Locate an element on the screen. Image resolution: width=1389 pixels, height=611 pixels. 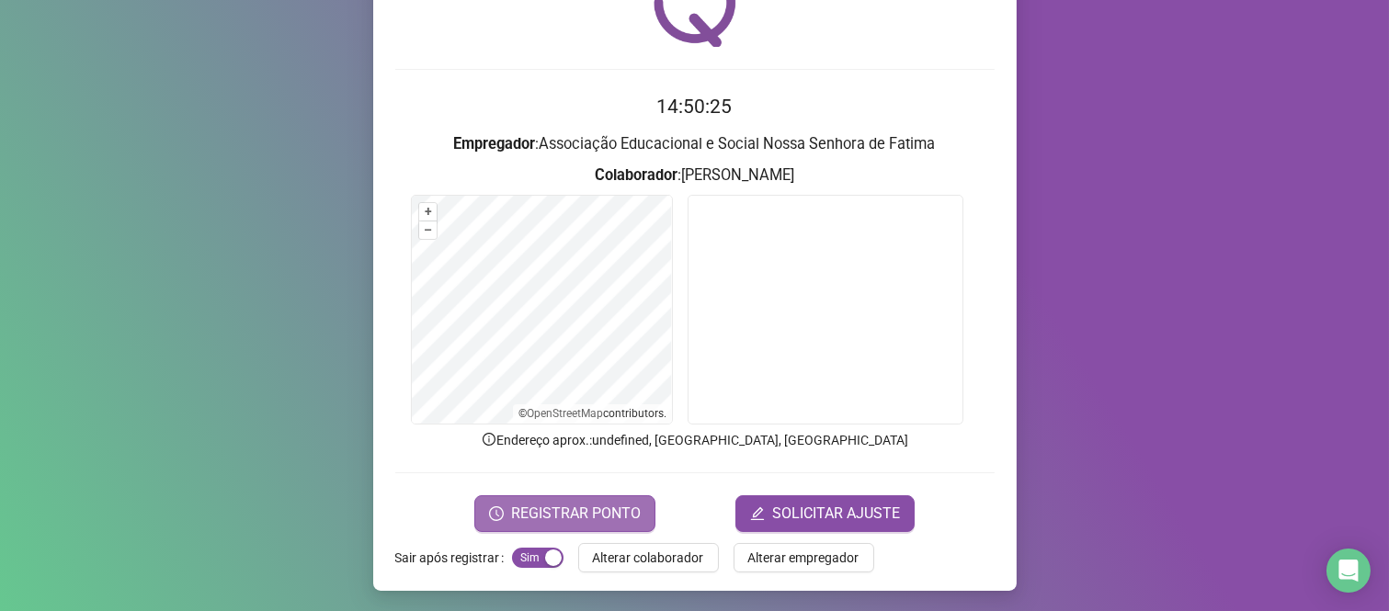
h3: : Associação Educacional e Social Nossa Senhora de Fatima is located at coordinates (695, 144).